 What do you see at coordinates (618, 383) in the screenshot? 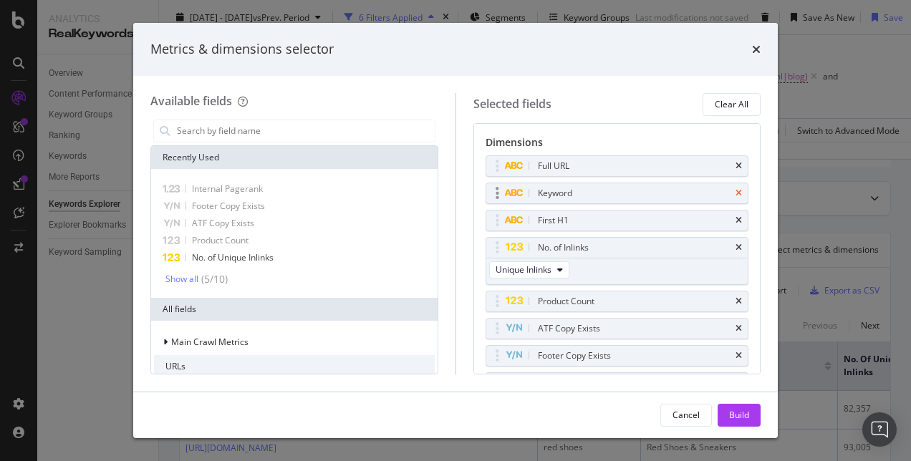
I see `div: Internal Pageranktimes` at bounding box center [618, 383].